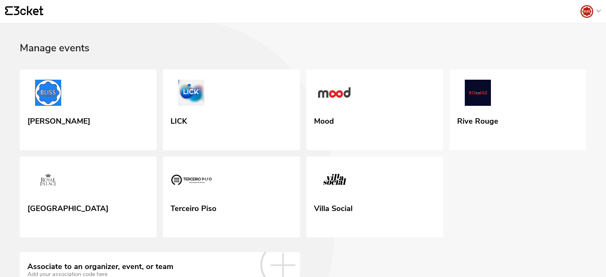  Describe the element at coordinates (478, 120) in the screenshot. I see `div: Rive Rouge` at that location.